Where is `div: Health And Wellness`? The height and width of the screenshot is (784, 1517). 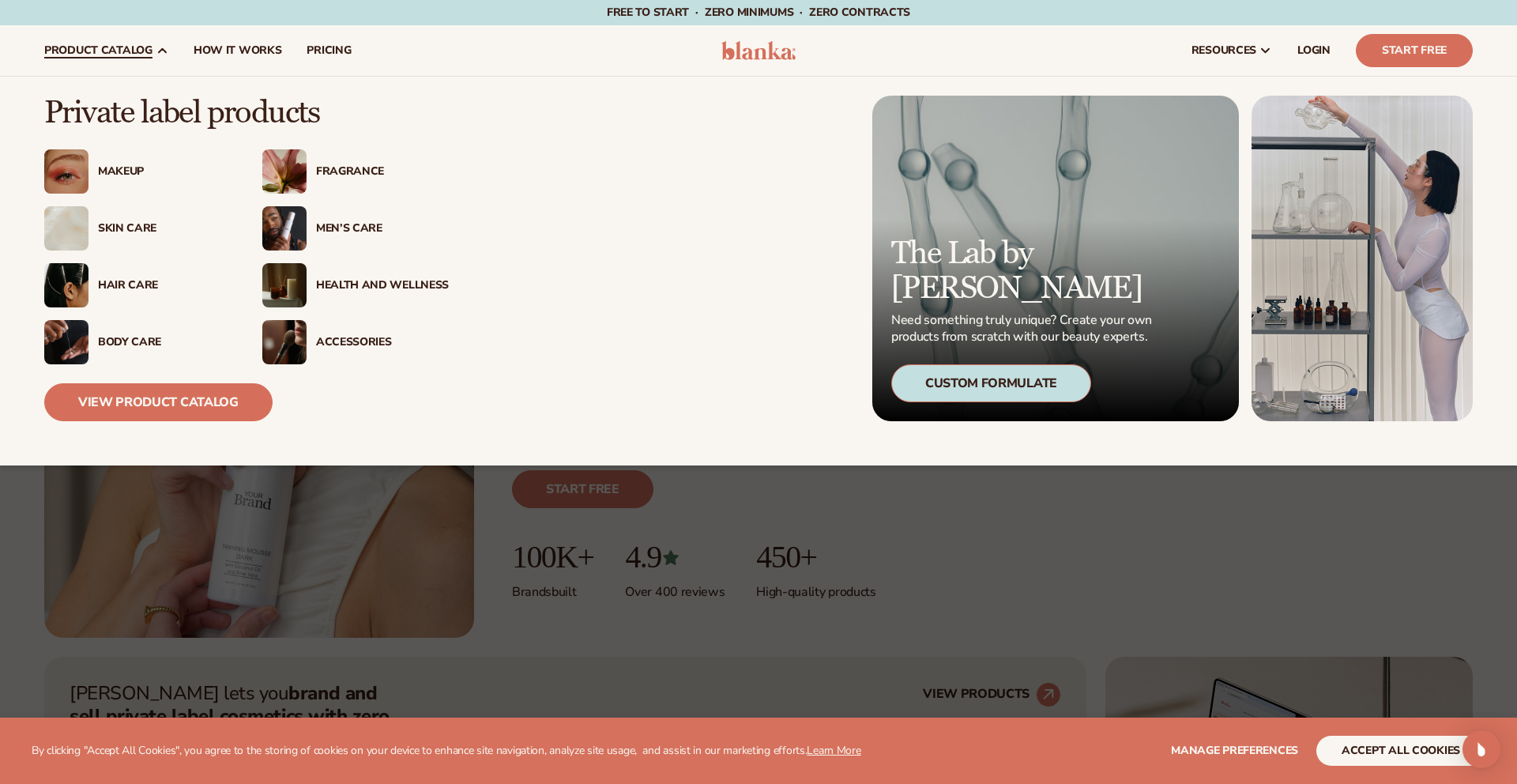 div: Health And Wellness is located at coordinates (382, 285).